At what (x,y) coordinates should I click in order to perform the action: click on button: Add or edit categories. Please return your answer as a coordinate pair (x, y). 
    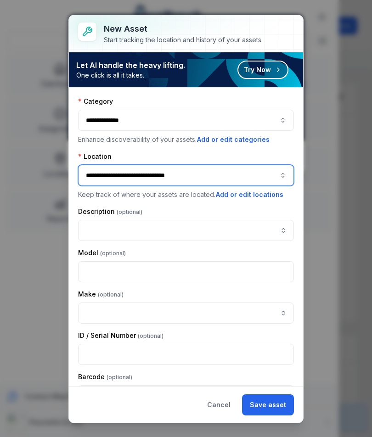
    Looking at the image, I should click on (233, 140).